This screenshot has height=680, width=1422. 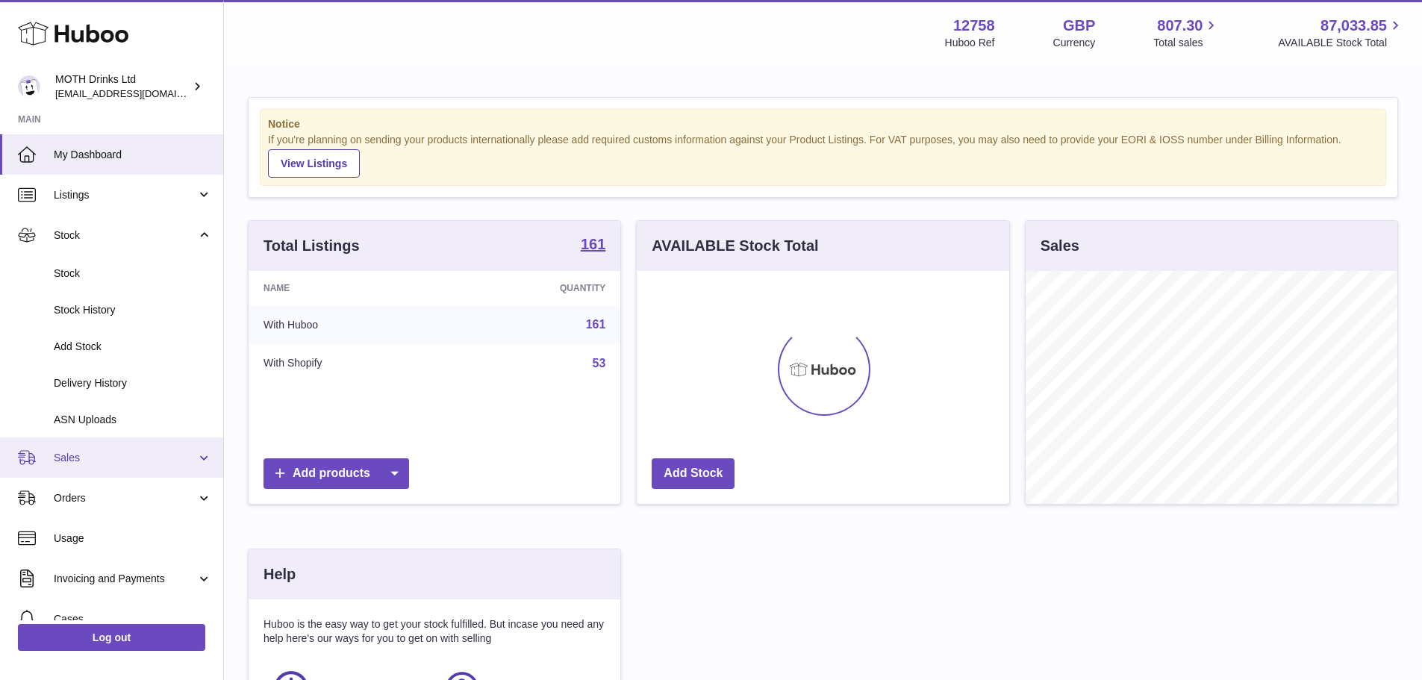 I want to click on span: Delivery History, so click(x=133, y=383).